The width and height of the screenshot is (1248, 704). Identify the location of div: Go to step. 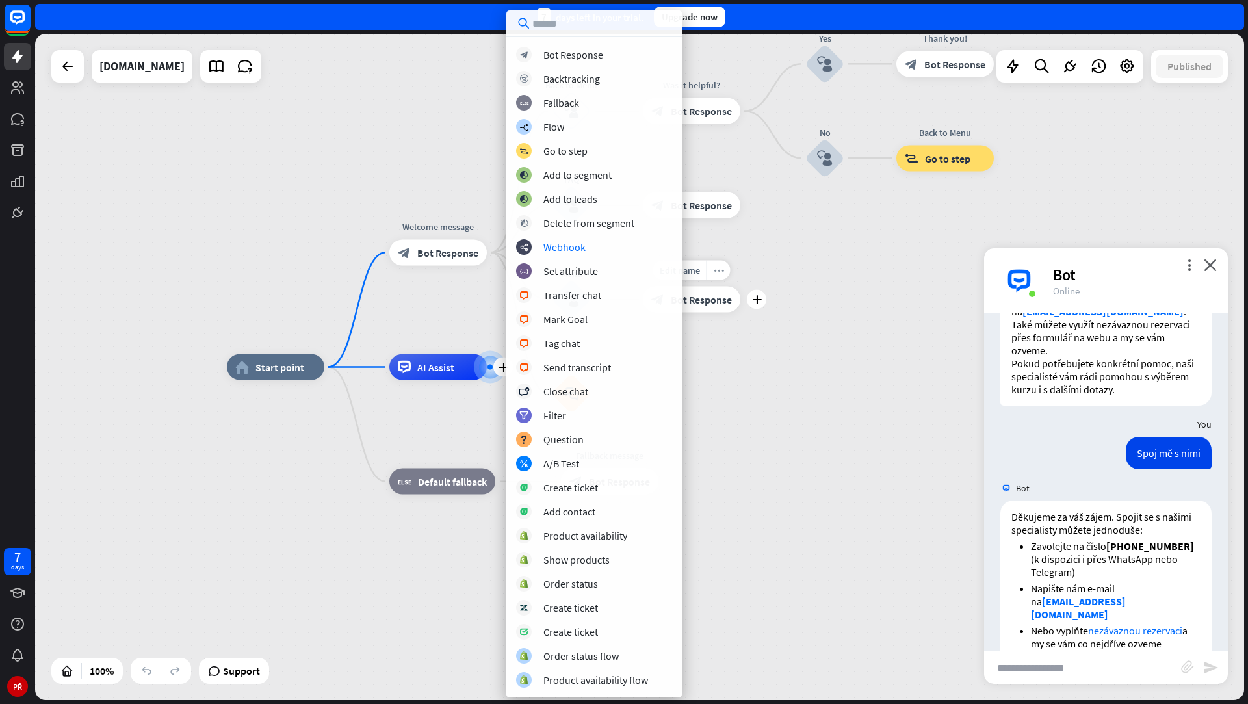
(566, 151).